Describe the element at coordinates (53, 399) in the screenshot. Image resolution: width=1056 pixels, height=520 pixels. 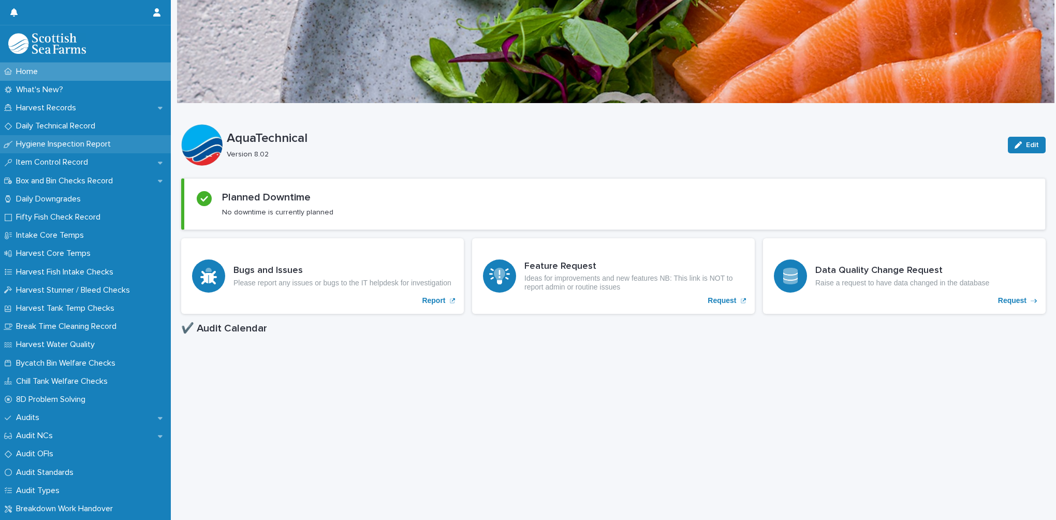
I see `p: 8D Problem Solving` at that location.